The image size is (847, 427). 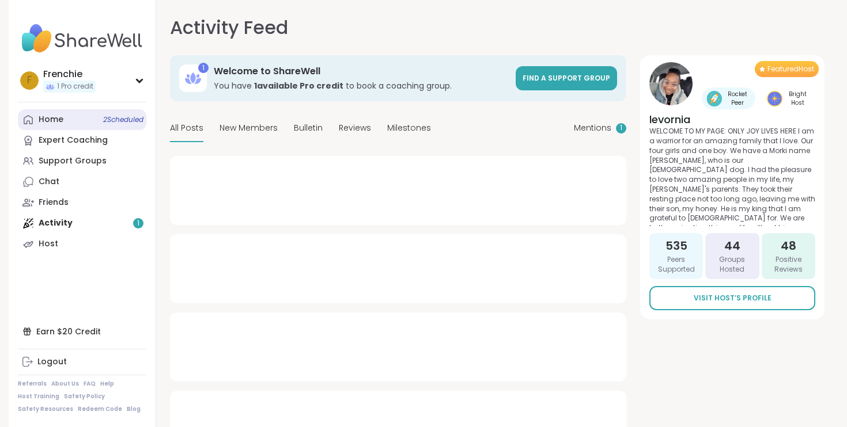 I want to click on h3: You have to book a coaching group., so click(x=361, y=86).